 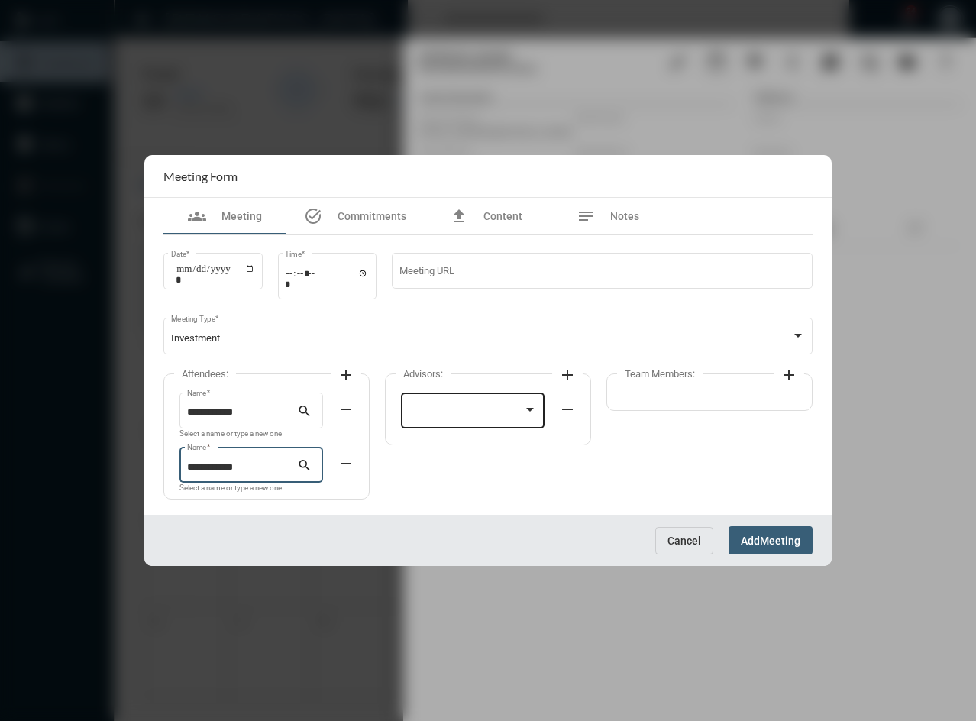 I want to click on button: AddMeeting, so click(x=771, y=540).